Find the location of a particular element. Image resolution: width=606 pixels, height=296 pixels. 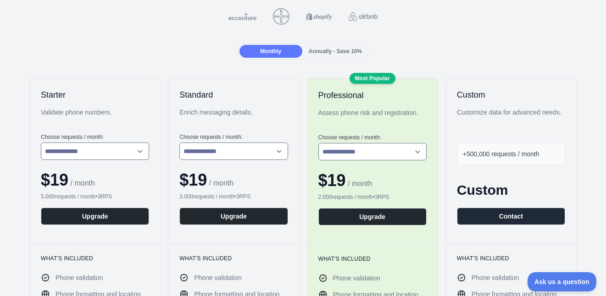

span: Custom is located at coordinates (483, 190).